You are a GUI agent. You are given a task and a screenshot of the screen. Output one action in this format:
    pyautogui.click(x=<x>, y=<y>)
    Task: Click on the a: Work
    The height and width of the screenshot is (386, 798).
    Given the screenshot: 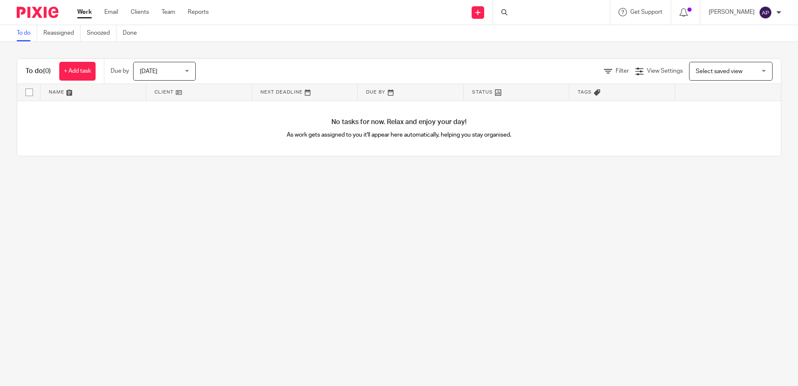 What is the action you would take?
    pyautogui.click(x=84, y=12)
    